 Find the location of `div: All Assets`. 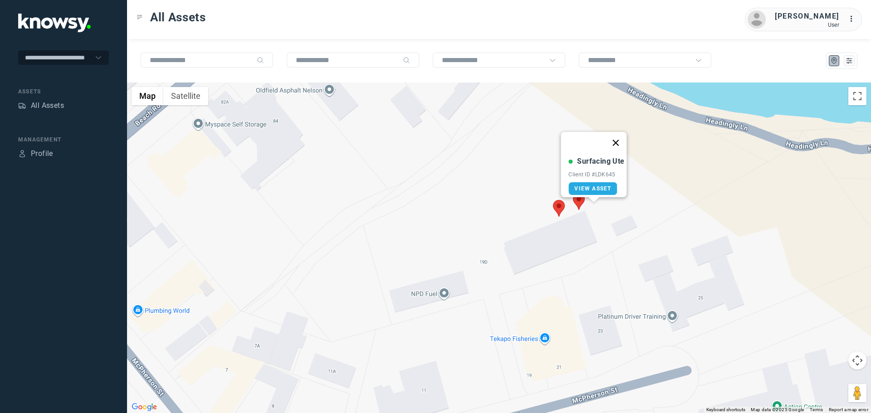

div: All Assets is located at coordinates (47, 106).